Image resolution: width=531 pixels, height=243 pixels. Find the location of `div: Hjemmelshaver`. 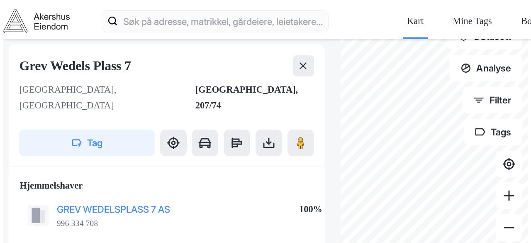

div: Hjemmelshaver is located at coordinates (167, 186).